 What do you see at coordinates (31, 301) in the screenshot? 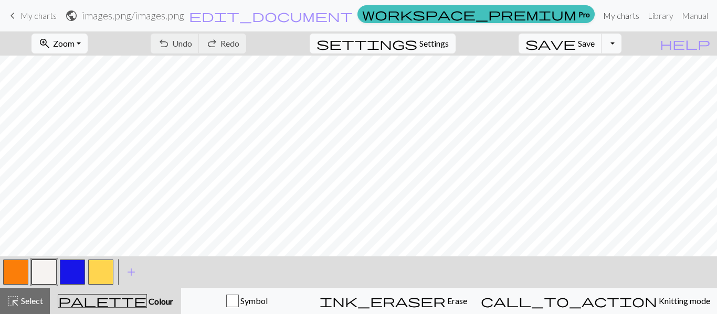
I see `span: Select` at bounding box center [31, 301].